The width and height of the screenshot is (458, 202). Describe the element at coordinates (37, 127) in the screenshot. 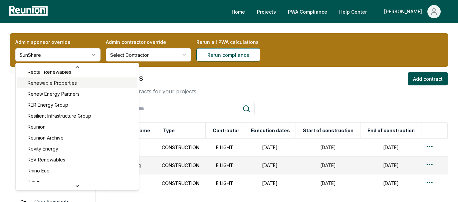

I see `span: Reunion` at that location.